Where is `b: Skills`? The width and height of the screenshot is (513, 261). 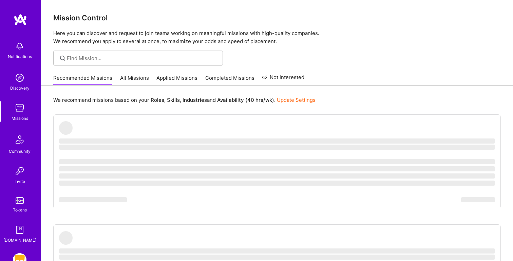
b: Skills is located at coordinates (173, 100).